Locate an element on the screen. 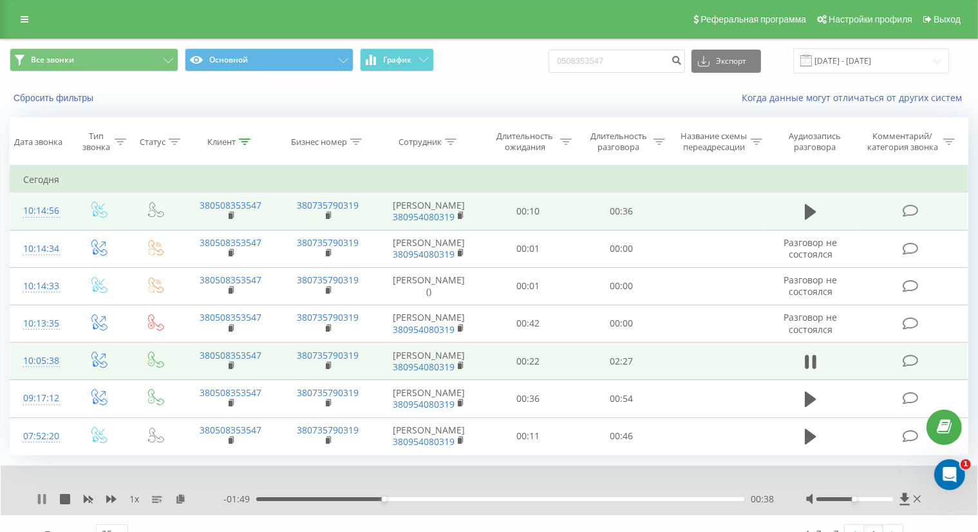 The height and width of the screenshot is (532, 978). div: Статус is located at coordinates (153, 142).